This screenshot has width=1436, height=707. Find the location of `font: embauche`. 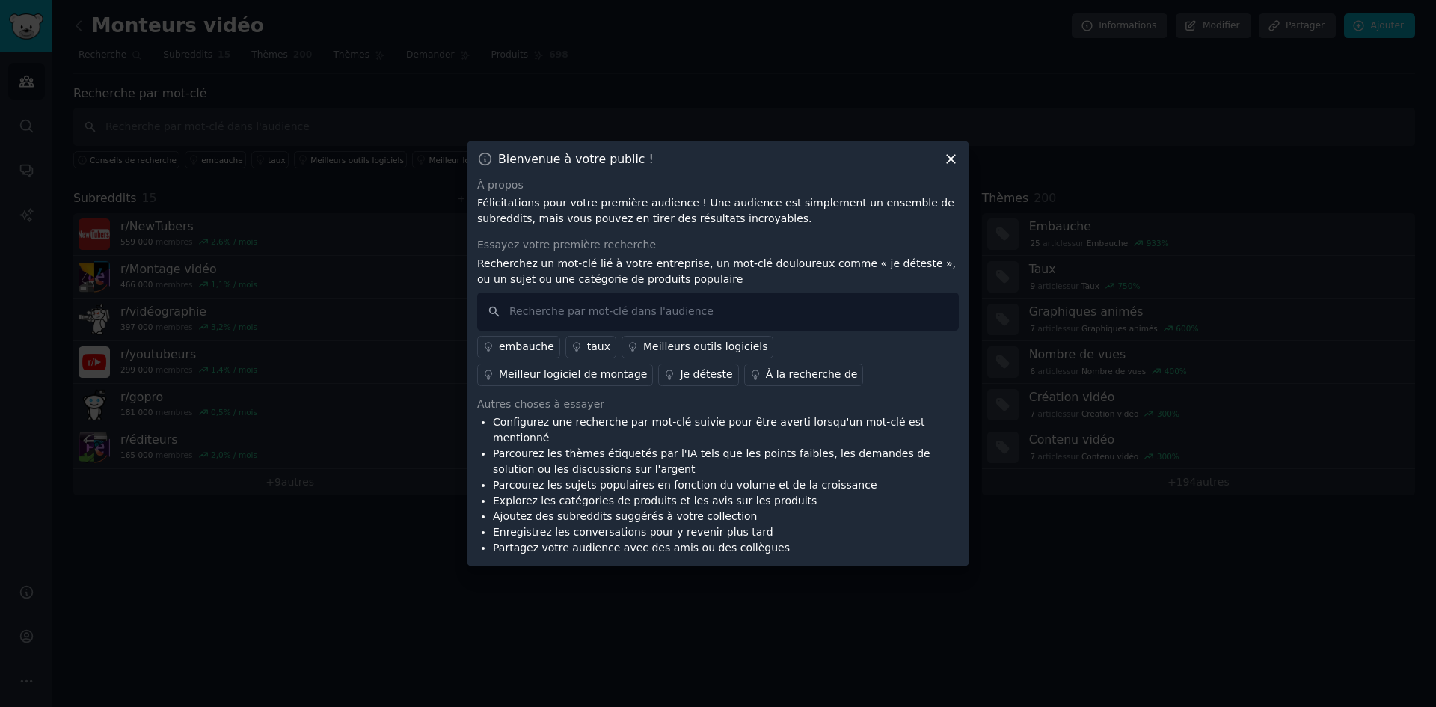

font: embauche is located at coordinates (526, 346).